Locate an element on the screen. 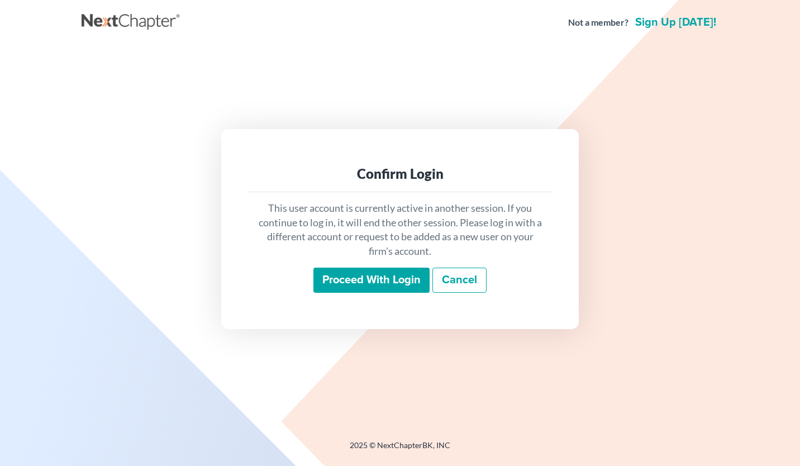  p: This user account is currently active in another session. If you continue to log in, it will end ... is located at coordinates (400, 230).